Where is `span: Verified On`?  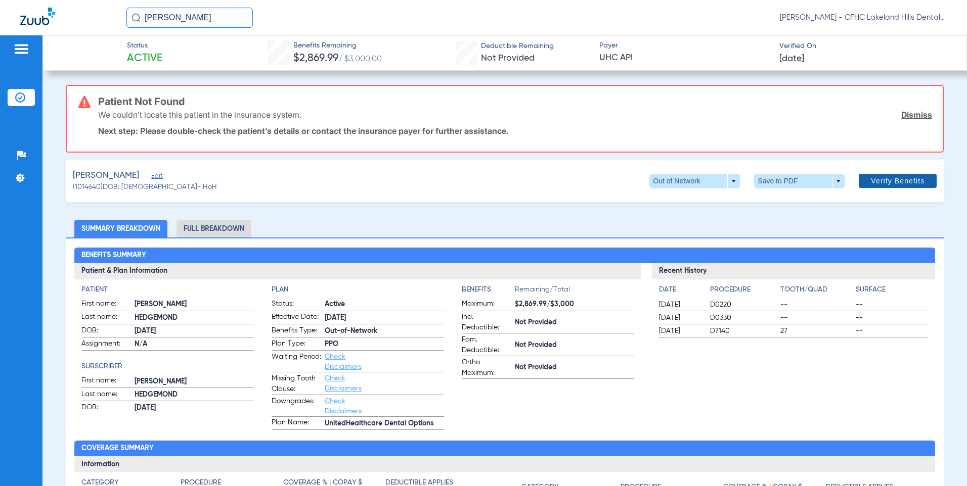
span: Verified On is located at coordinates (865, 46).